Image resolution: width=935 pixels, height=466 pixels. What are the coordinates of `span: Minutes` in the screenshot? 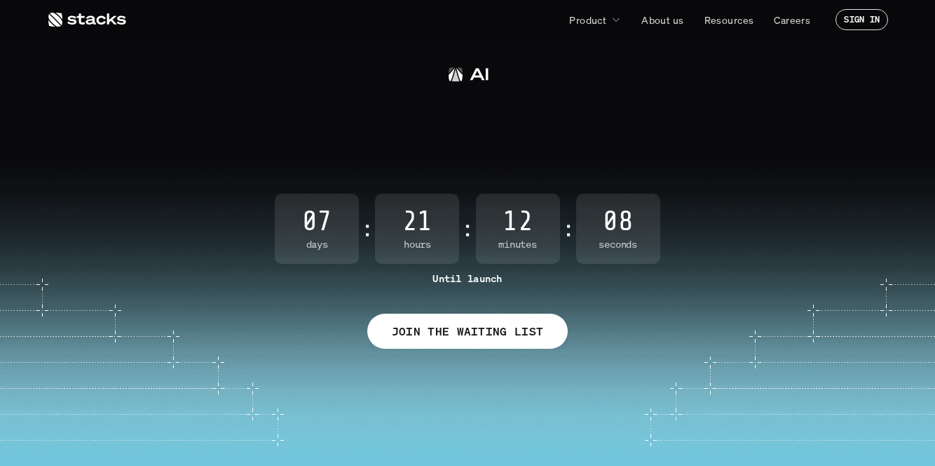 It's located at (518, 244).